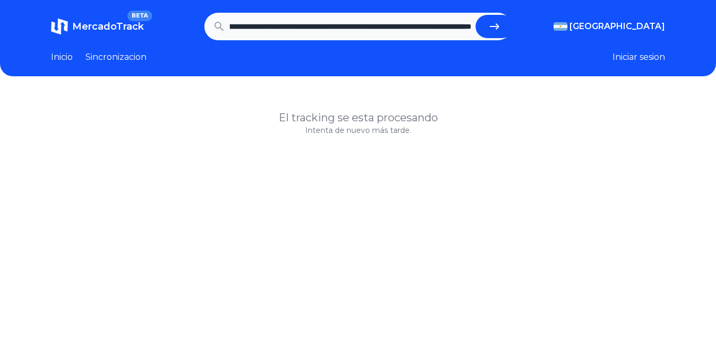  Describe the element at coordinates (140, 16) in the screenshot. I see `span: BETA` at that location.